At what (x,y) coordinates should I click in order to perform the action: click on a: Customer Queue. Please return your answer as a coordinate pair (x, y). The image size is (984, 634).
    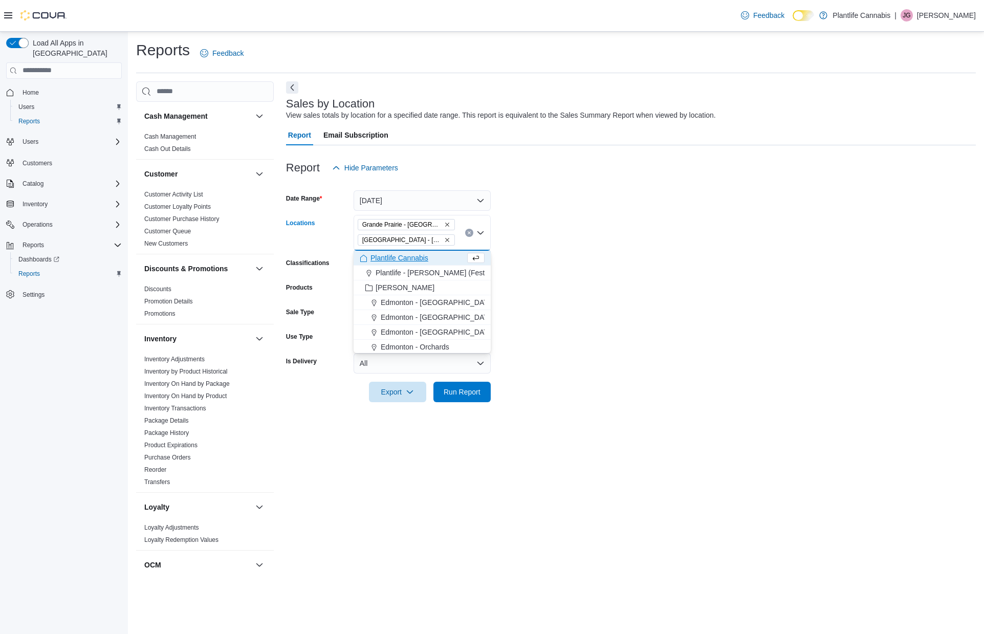
    Looking at the image, I should click on (167, 231).